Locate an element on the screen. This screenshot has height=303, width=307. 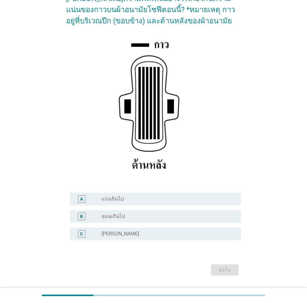
div: C is located at coordinates (81, 234).